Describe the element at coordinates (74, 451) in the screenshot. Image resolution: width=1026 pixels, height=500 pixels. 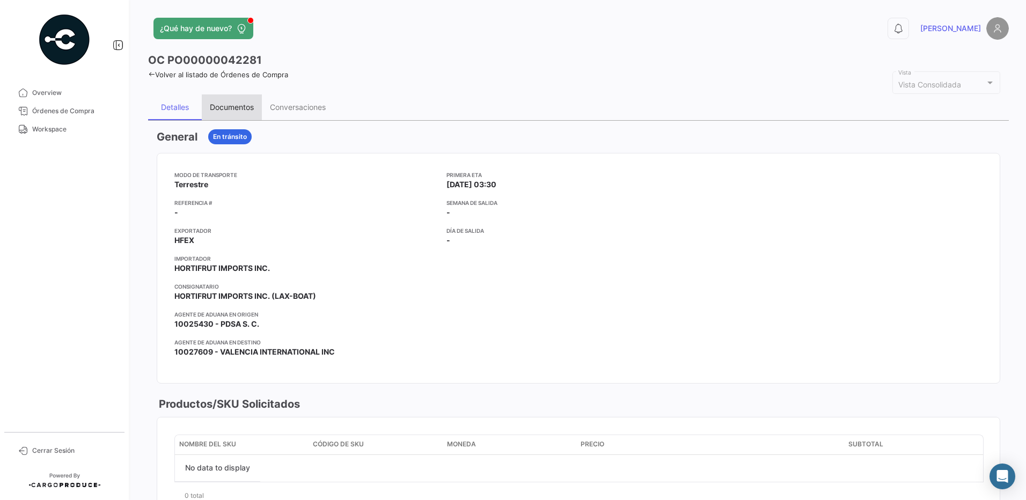
I see `span: Cerrar Sesión` at that location.